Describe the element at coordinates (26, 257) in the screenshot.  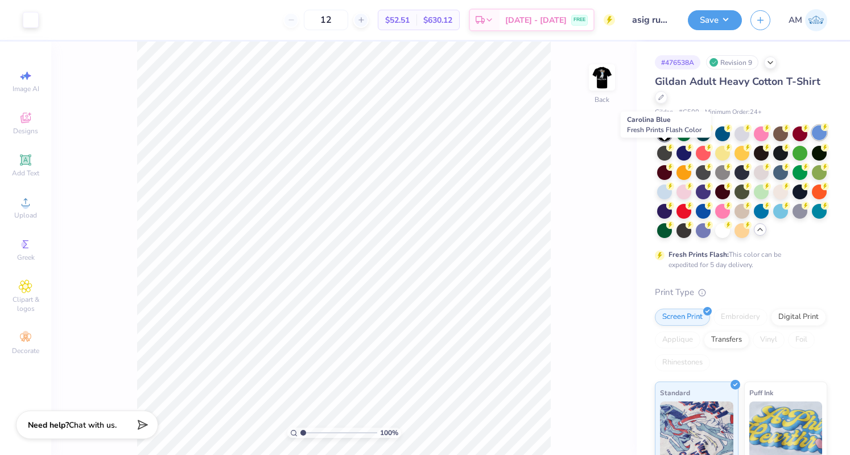
I see `span: Greek` at that location.